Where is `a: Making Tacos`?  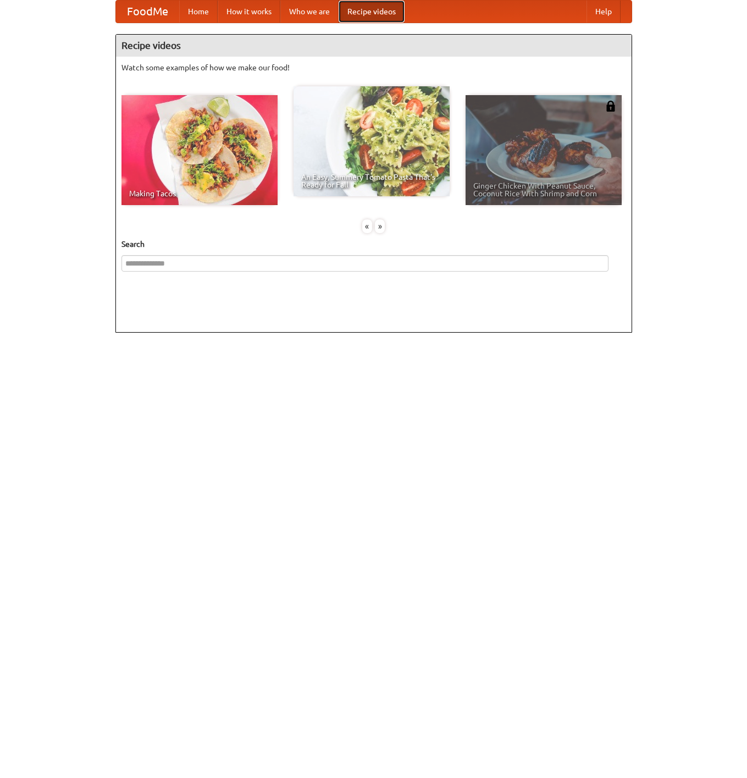
a: Making Tacos is located at coordinates (200, 150).